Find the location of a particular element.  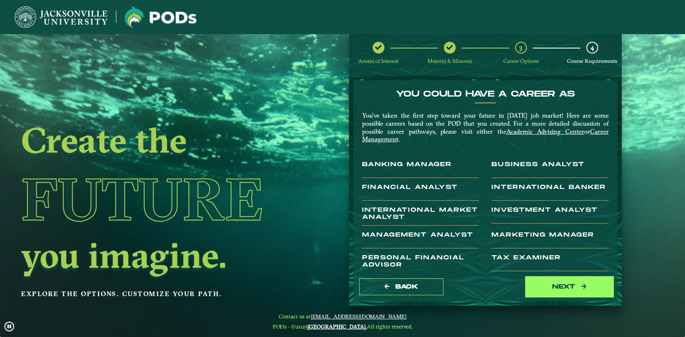

h3: Management Analyst is located at coordinates (421, 240).